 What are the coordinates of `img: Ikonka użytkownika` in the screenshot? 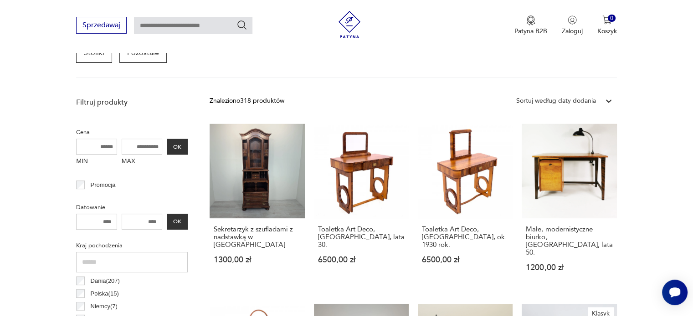 It's located at (572, 20).